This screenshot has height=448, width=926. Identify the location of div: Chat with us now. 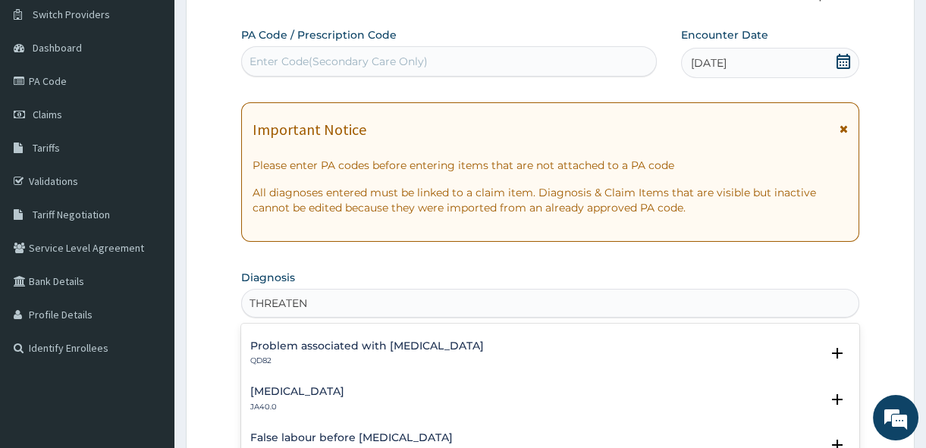
(167, 95).